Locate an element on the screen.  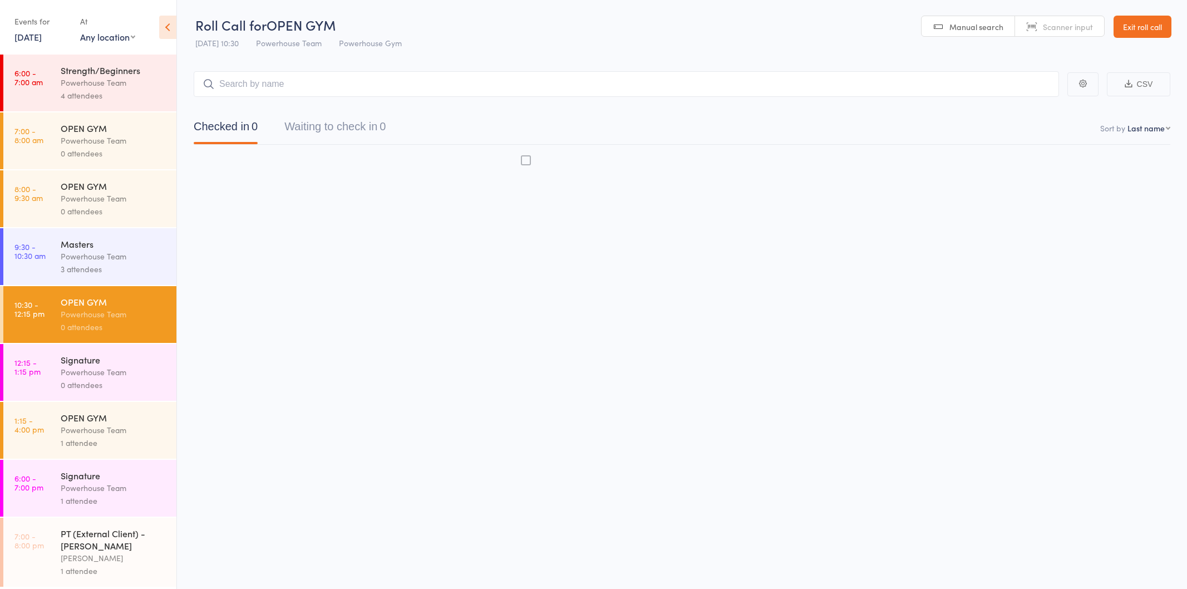
div: At is located at coordinates (107, 21).